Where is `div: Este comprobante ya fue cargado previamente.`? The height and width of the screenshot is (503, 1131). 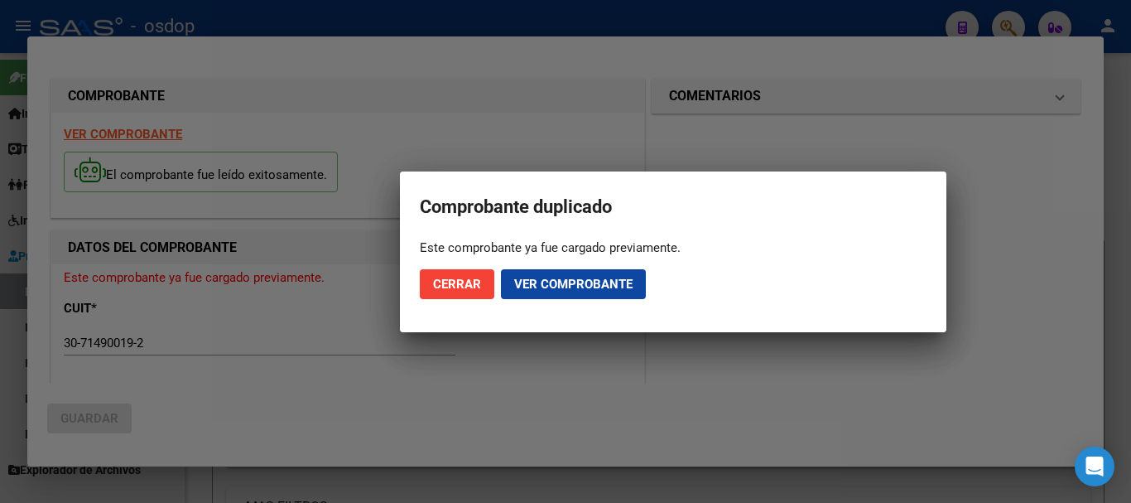 div: Este comprobante ya fue cargado previamente. is located at coordinates (673, 248).